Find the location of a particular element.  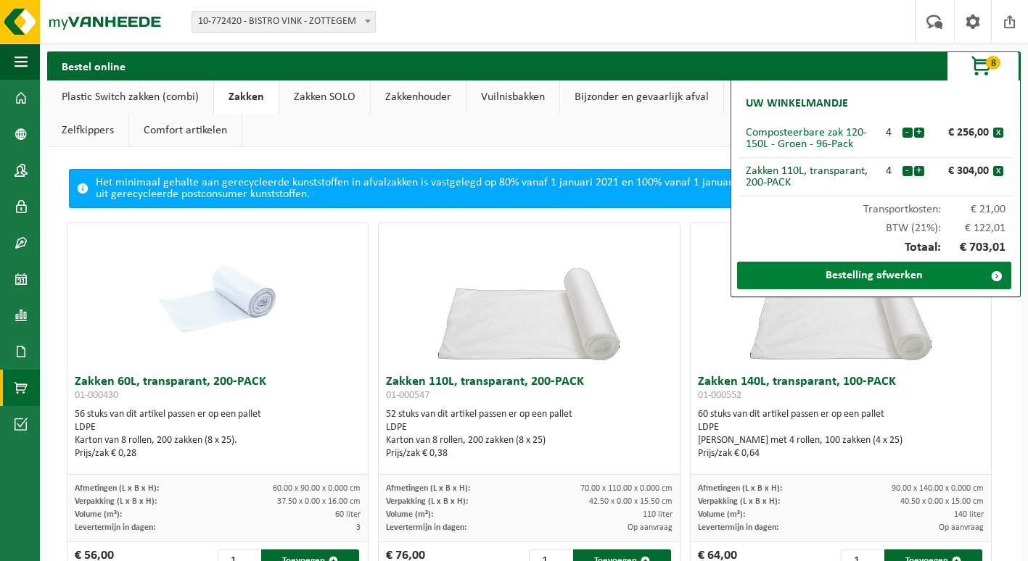

div: 56 stuks van dit artikel passen er op een pallet is located at coordinates (218, 434).